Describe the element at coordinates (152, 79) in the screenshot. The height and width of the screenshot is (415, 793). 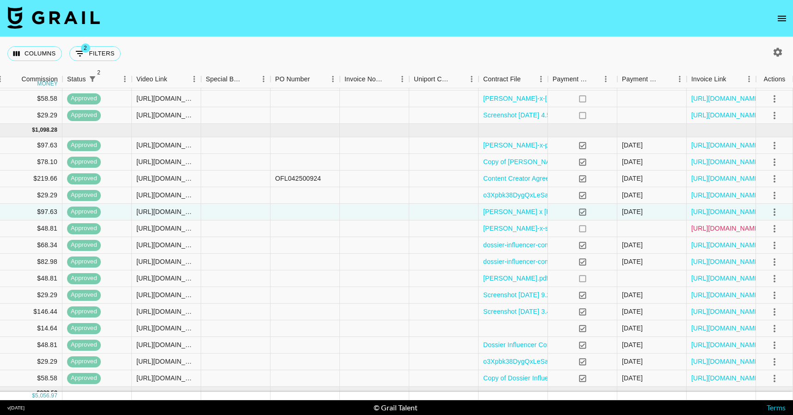
I see `div: Video Link` at that location.